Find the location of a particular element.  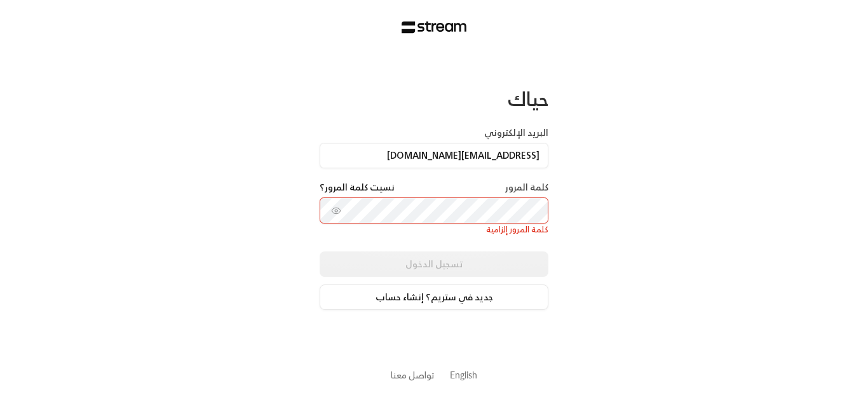

a: جديد في ستريم؟ إنشاء حساب is located at coordinates (434, 297).